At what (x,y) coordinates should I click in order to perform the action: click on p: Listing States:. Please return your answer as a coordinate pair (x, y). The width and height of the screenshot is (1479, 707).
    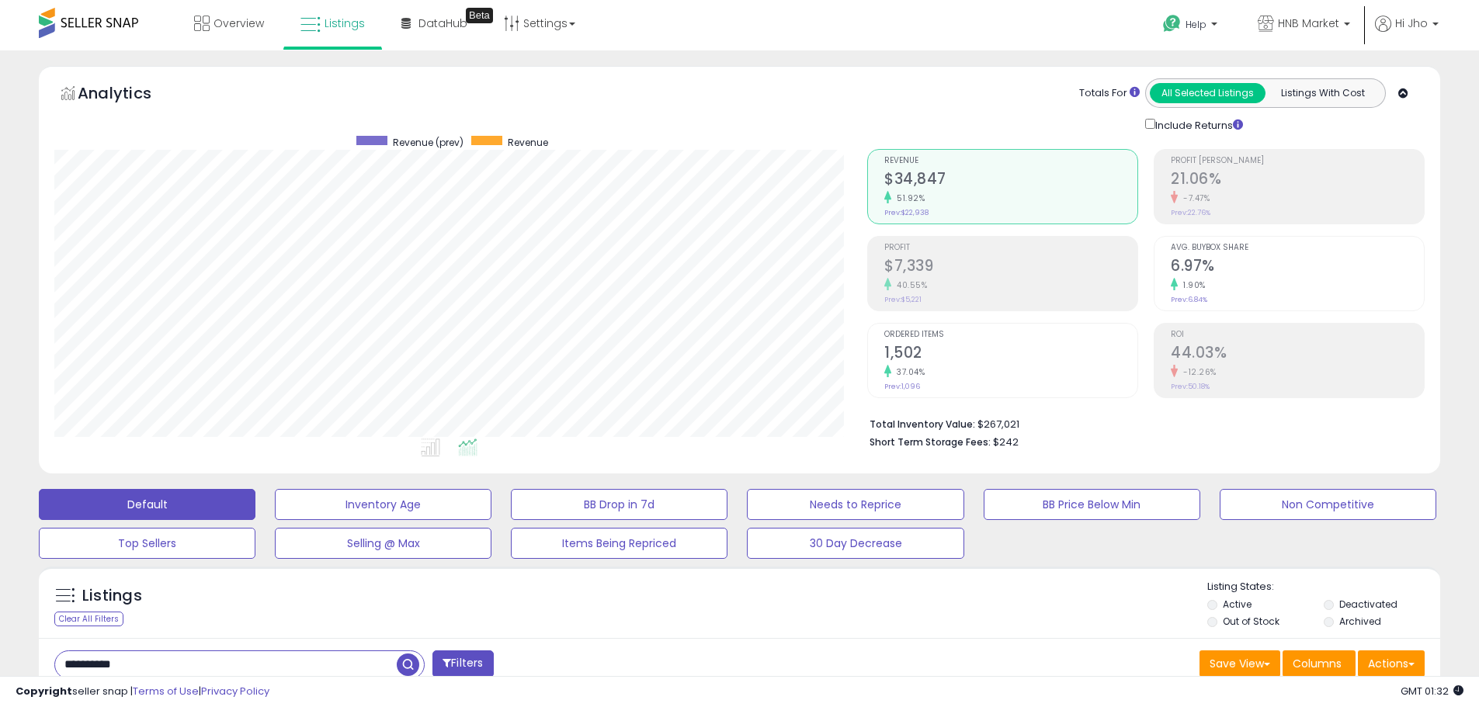
    Looking at the image, I should click on (1324, 587).